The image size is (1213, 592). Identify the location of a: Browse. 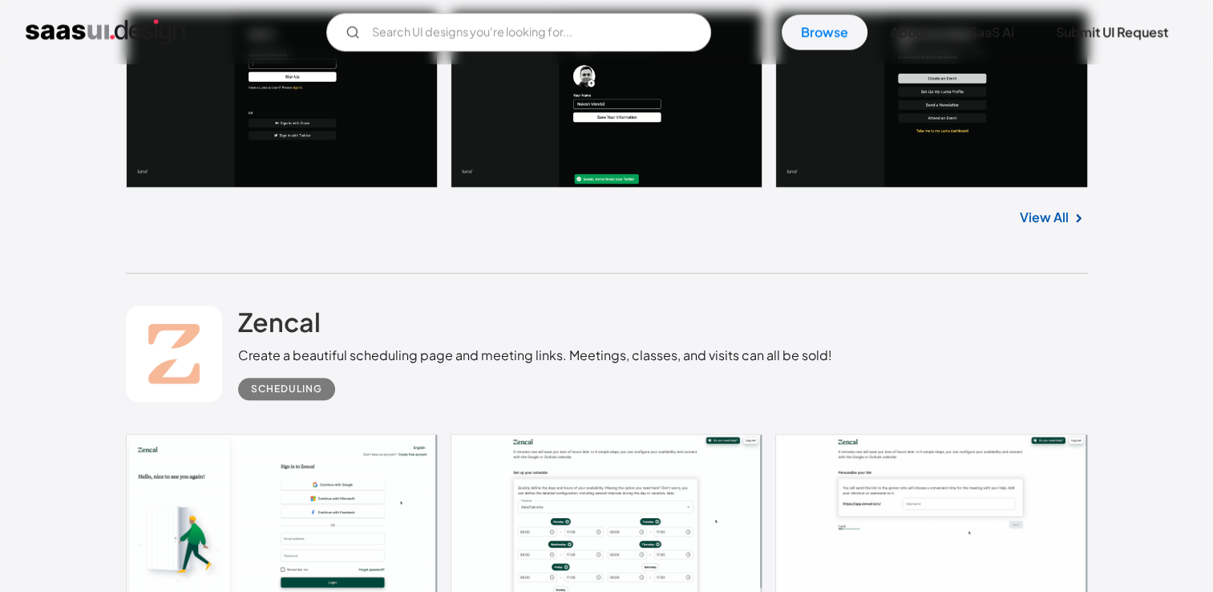
(824, 32).